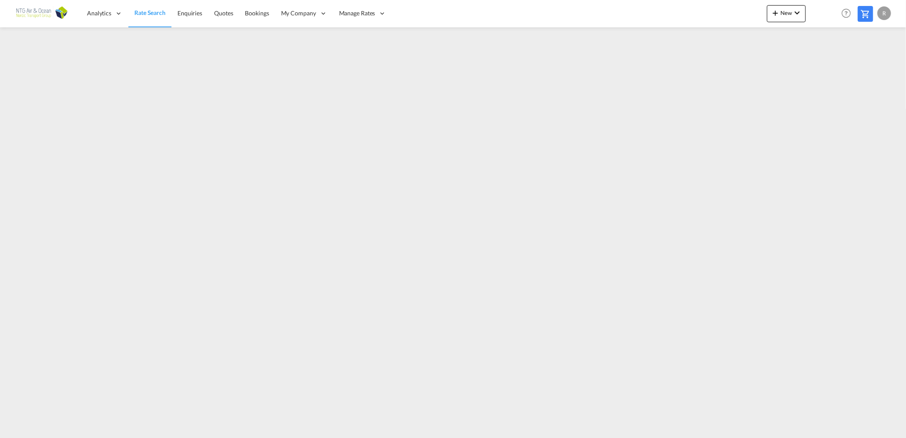  What do you see at coordinates (41, 13) in the screenshot?
I see `img: 3755d540b01311ec8f4e635e801fad27.png` at bounding box center [41, 13].